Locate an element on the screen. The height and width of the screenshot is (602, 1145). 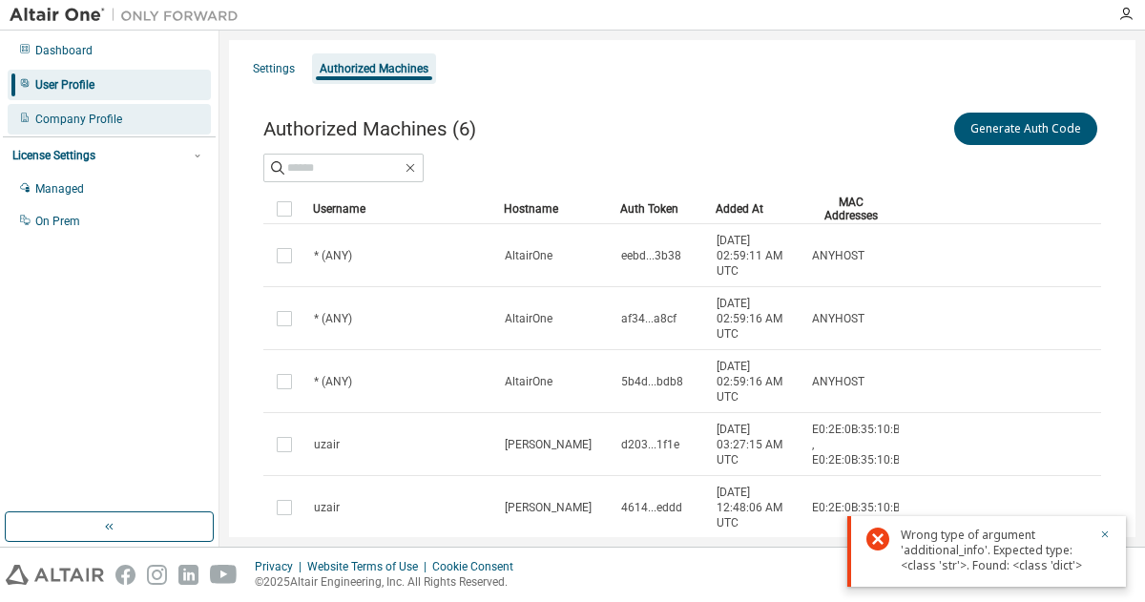
div: Hostname is located at coordinates (554, 209).